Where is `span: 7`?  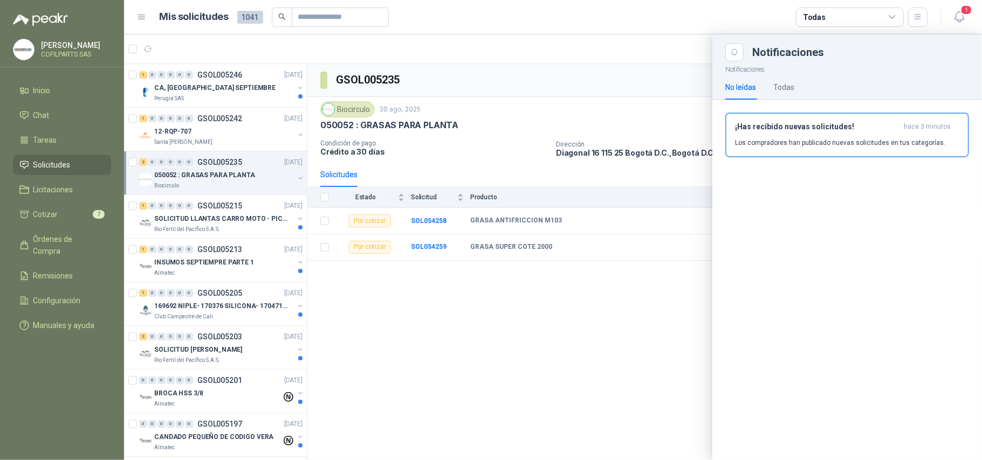 span: 7 is located at coordinates (99, 215).